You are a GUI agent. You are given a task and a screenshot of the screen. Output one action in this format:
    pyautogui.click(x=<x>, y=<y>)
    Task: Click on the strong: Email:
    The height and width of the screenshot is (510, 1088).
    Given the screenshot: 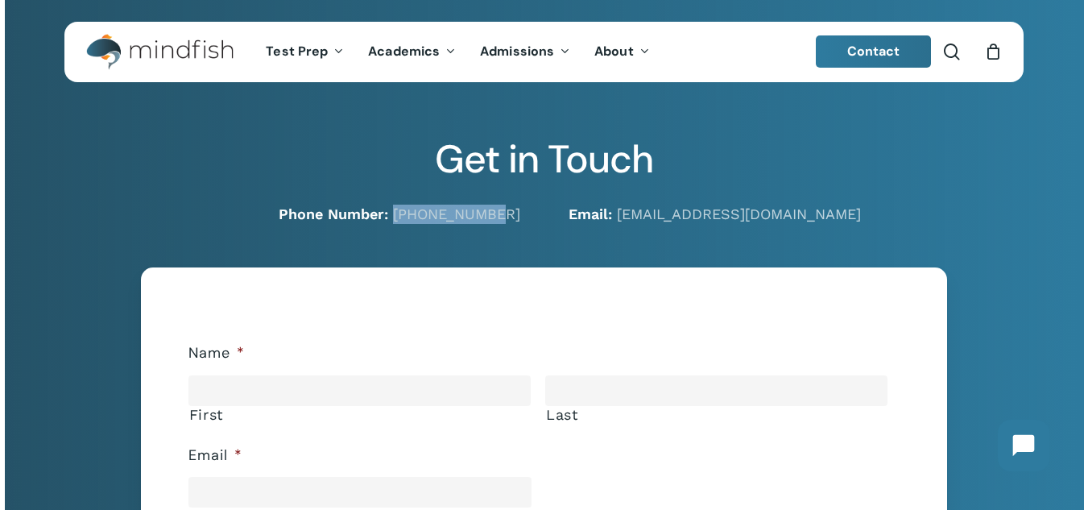 What is the action you would take?
    pyautogui.click(x=590, y=213)
    